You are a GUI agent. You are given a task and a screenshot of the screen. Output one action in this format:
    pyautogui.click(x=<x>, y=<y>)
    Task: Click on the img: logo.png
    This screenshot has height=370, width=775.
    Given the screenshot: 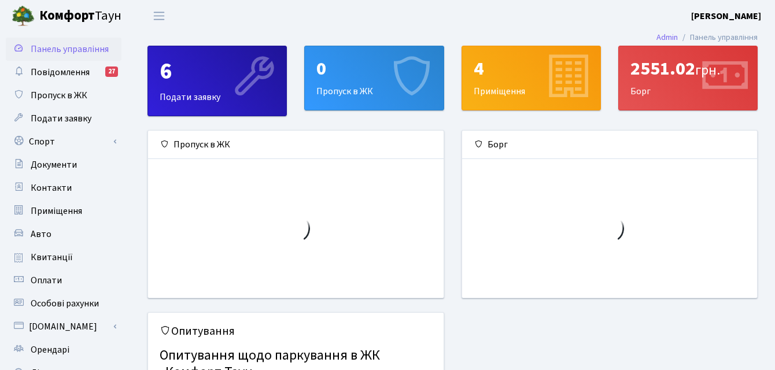 What is the action you would take?
    pyautogui.click(x=23, y=16)
    